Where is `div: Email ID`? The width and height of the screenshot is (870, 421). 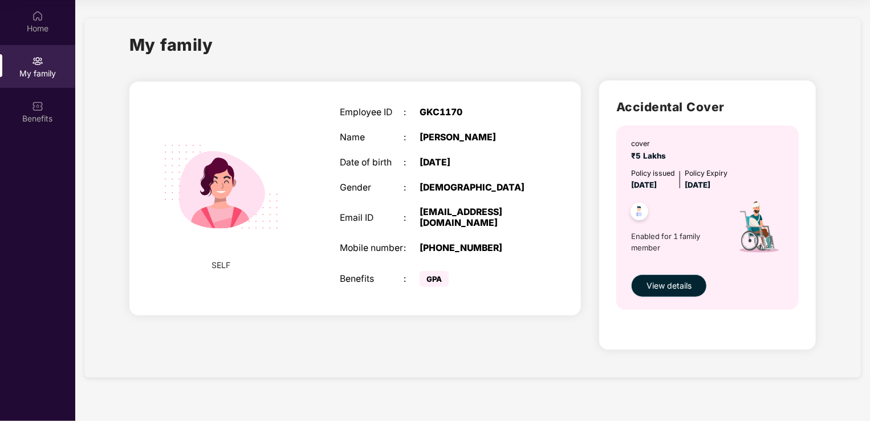
div: Email ID is located at coordinates (372, 218).